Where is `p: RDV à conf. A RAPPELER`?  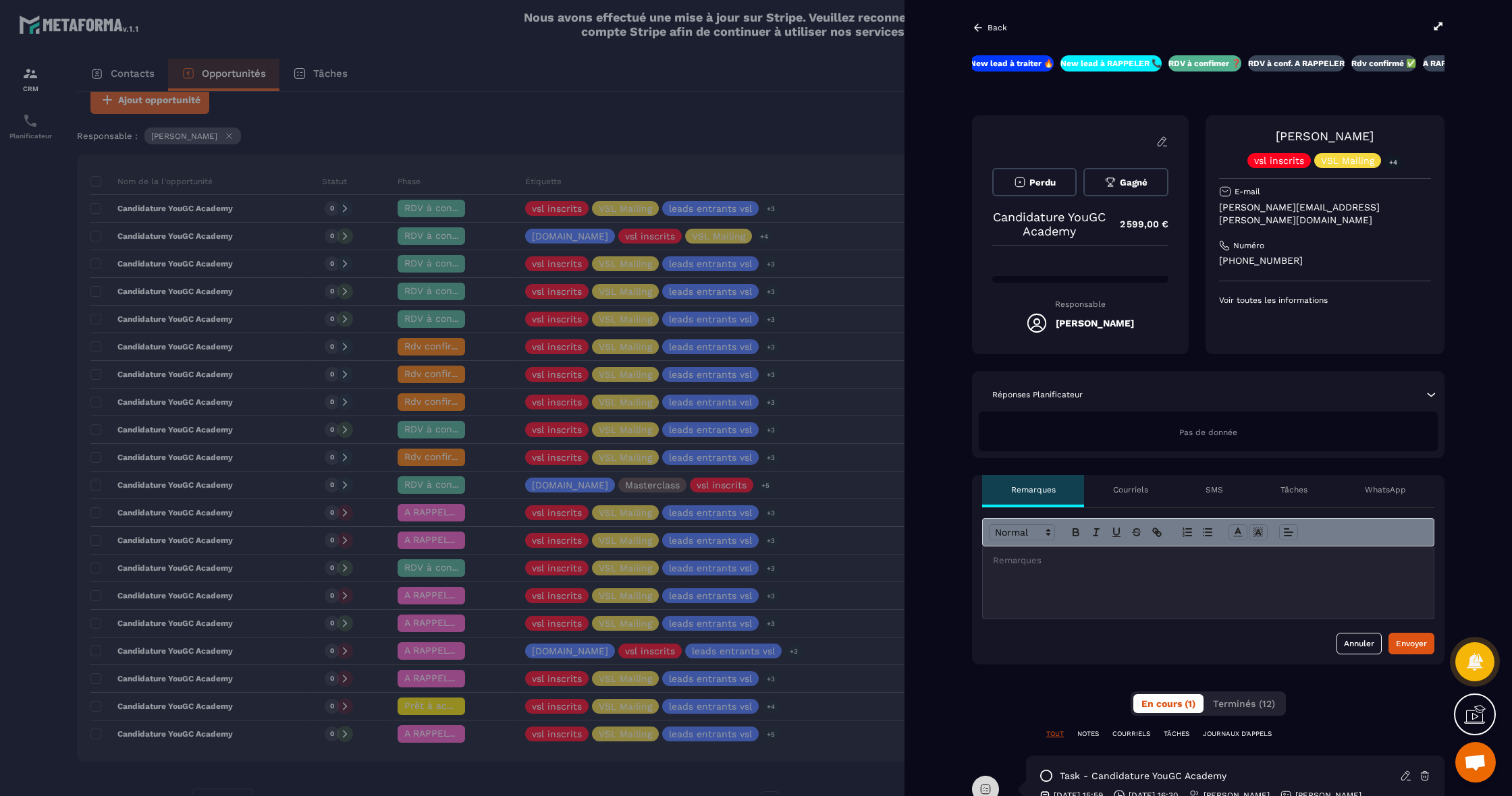 p: RDV à conf. A RAPPELER is located at coordinates (1296, 63).